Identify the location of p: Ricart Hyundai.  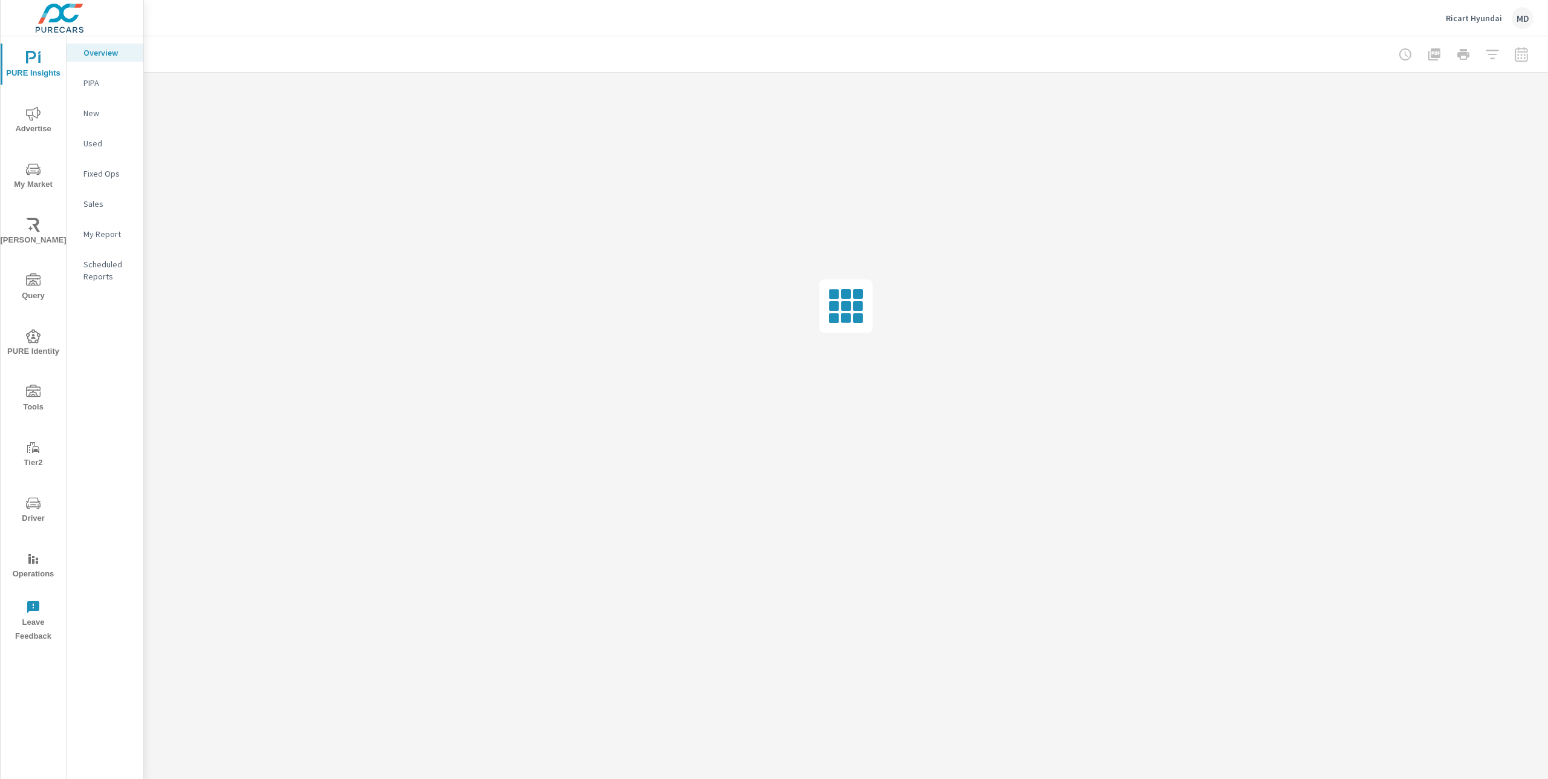
(1474, 18).